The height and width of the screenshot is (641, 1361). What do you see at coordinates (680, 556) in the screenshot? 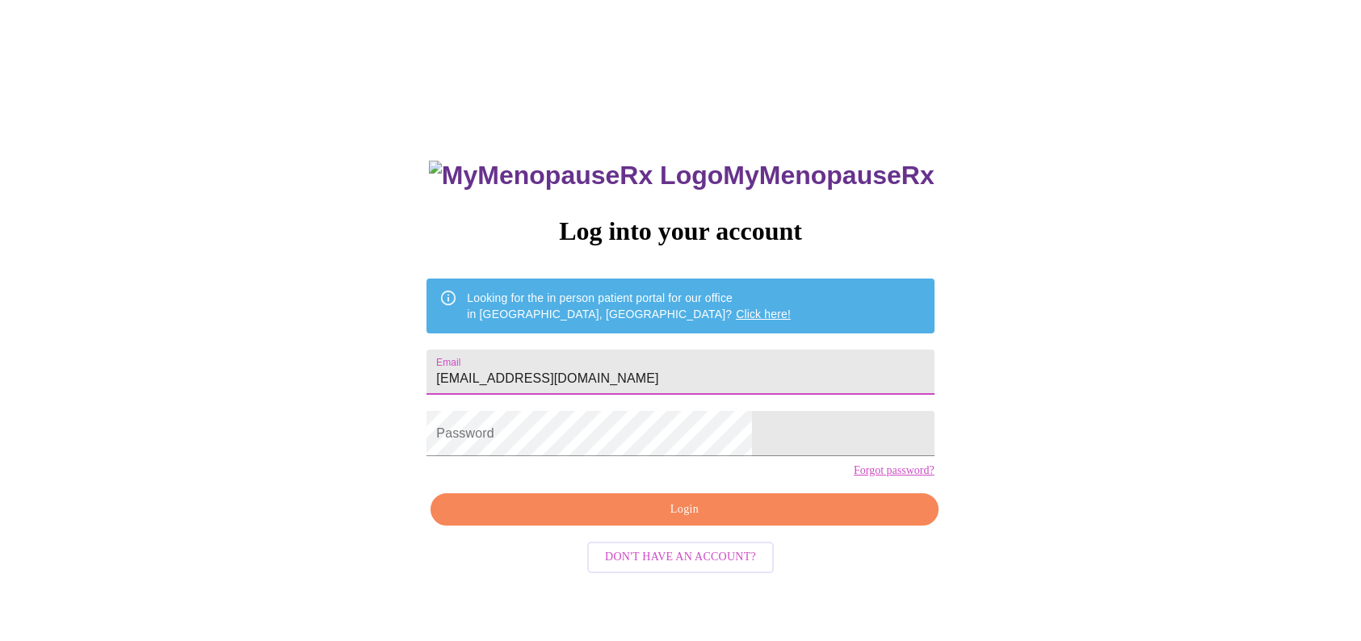
I see `a: Don't have an account?` at bounding box center [680, 556].